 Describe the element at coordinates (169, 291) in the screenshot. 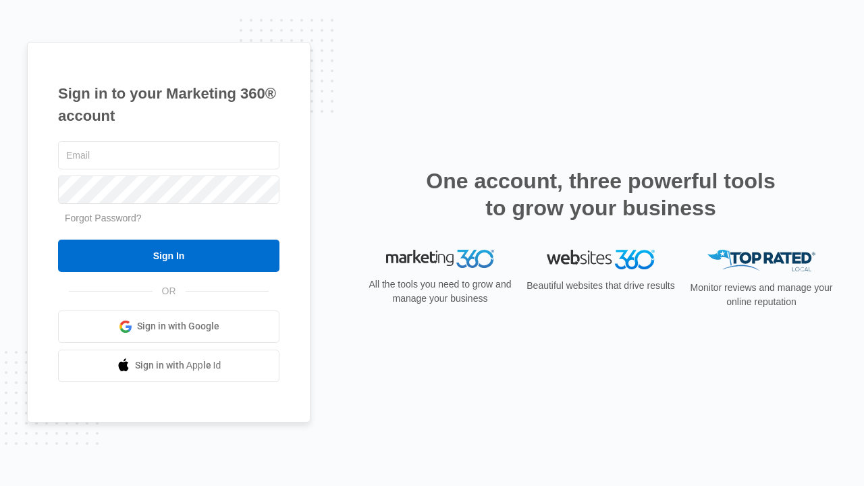

I see `span: OR` at that location.